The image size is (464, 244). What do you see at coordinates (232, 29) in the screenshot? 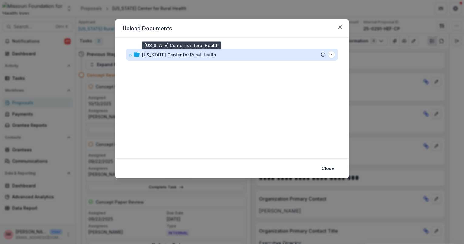
I see `header: Upload Documents` at bounding box center [232, 29].